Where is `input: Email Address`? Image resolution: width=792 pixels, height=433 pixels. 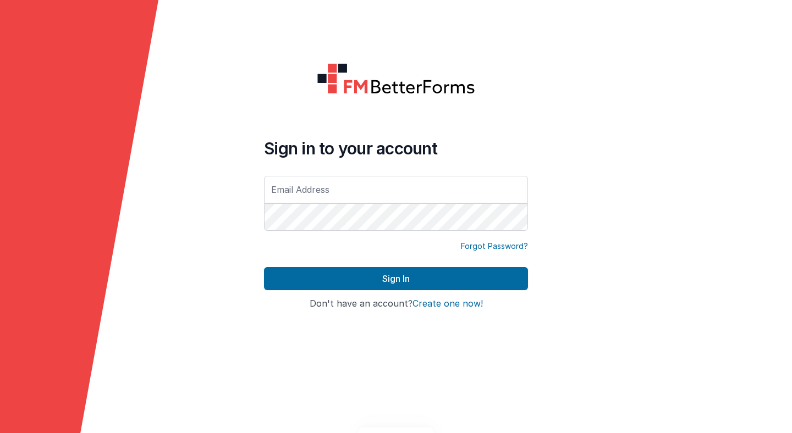 input: Email Address is located at coordinates (396, 190).